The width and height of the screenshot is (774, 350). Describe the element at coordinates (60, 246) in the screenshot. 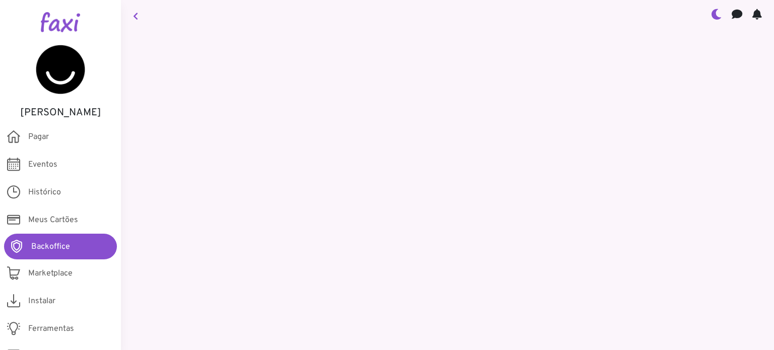

I see `a: Backoffice` at that location.